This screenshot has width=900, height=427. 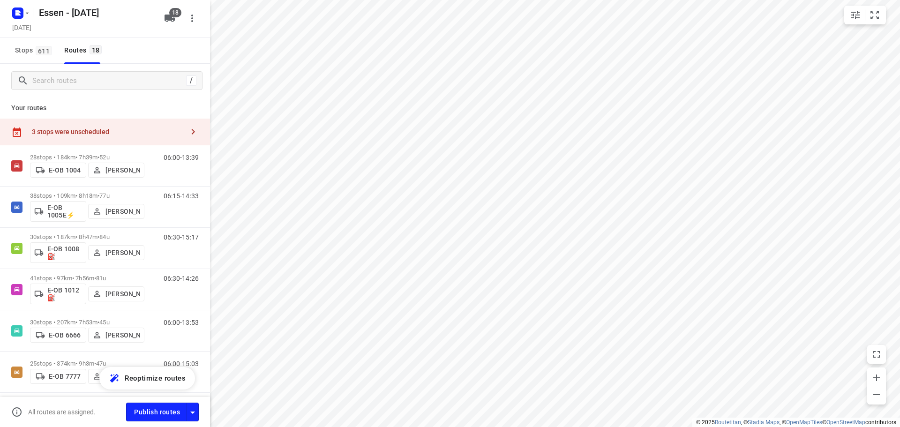 What do you see at coordinates (875, 15) in the screenshot?
I see `button: Fit zoom` at bounding box center [875, 15].